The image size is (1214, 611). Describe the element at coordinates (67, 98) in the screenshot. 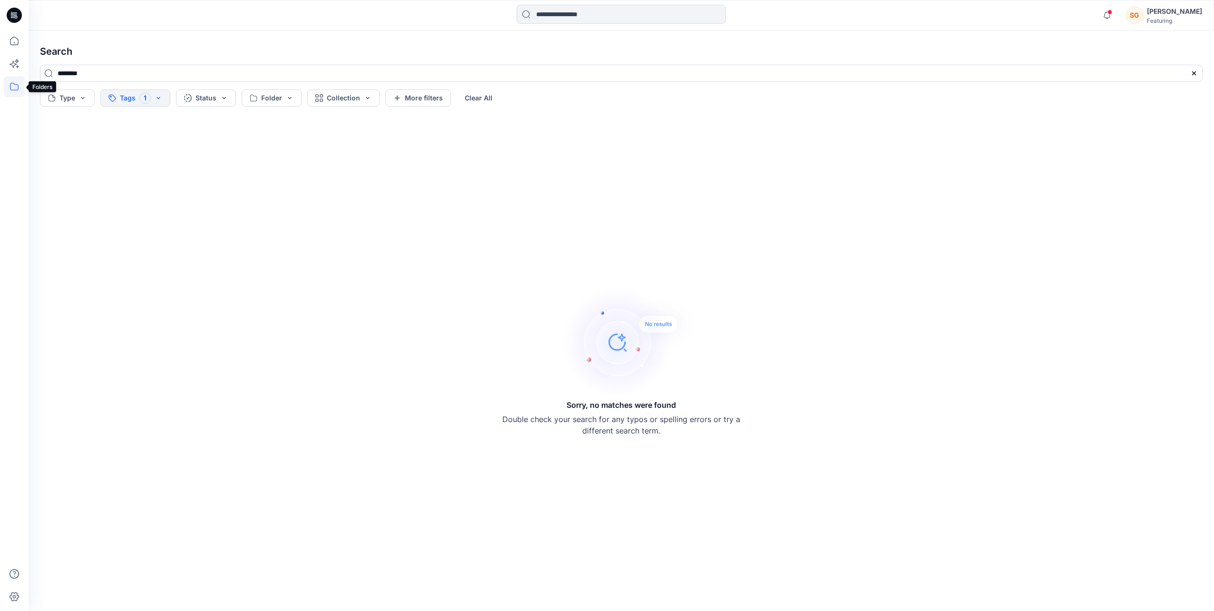

I see `button: Type` at that location.